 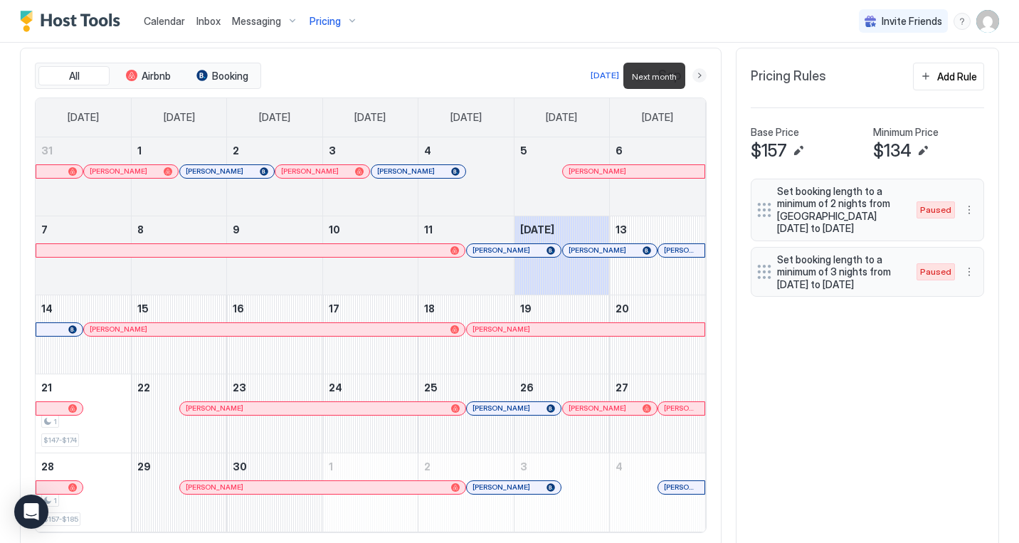 I want to click on div: Open Intercom Messenger, so click(x=31, y=512).